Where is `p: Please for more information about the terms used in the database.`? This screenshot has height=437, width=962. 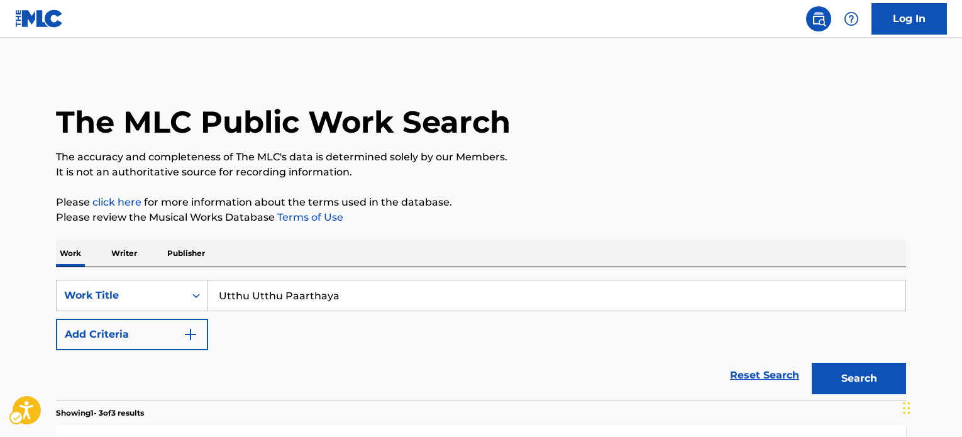 p: Please for more information about the terms used in the database. is located at coordinates (481, 202).